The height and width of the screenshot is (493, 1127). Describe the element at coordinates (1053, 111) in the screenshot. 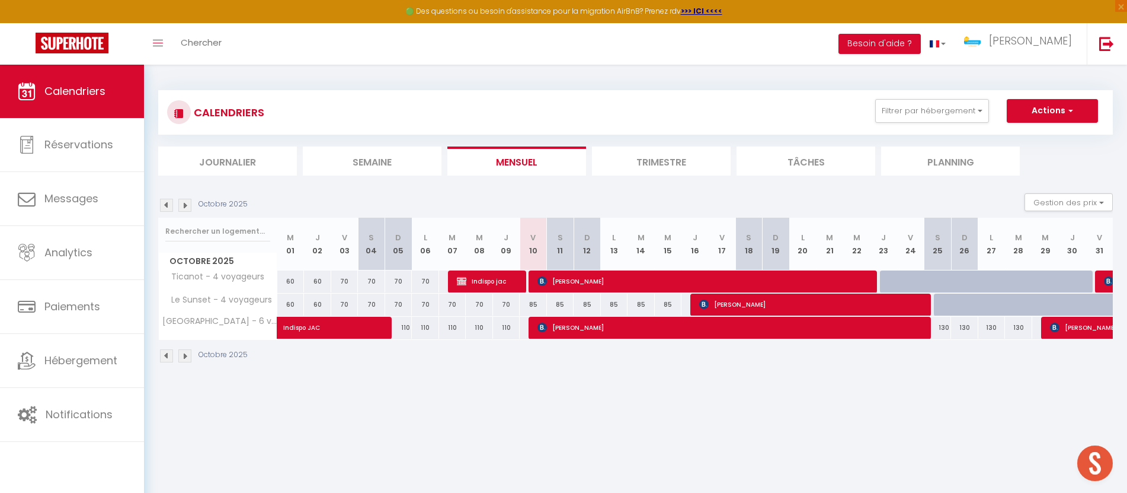

I see `button: Actions` at that location.